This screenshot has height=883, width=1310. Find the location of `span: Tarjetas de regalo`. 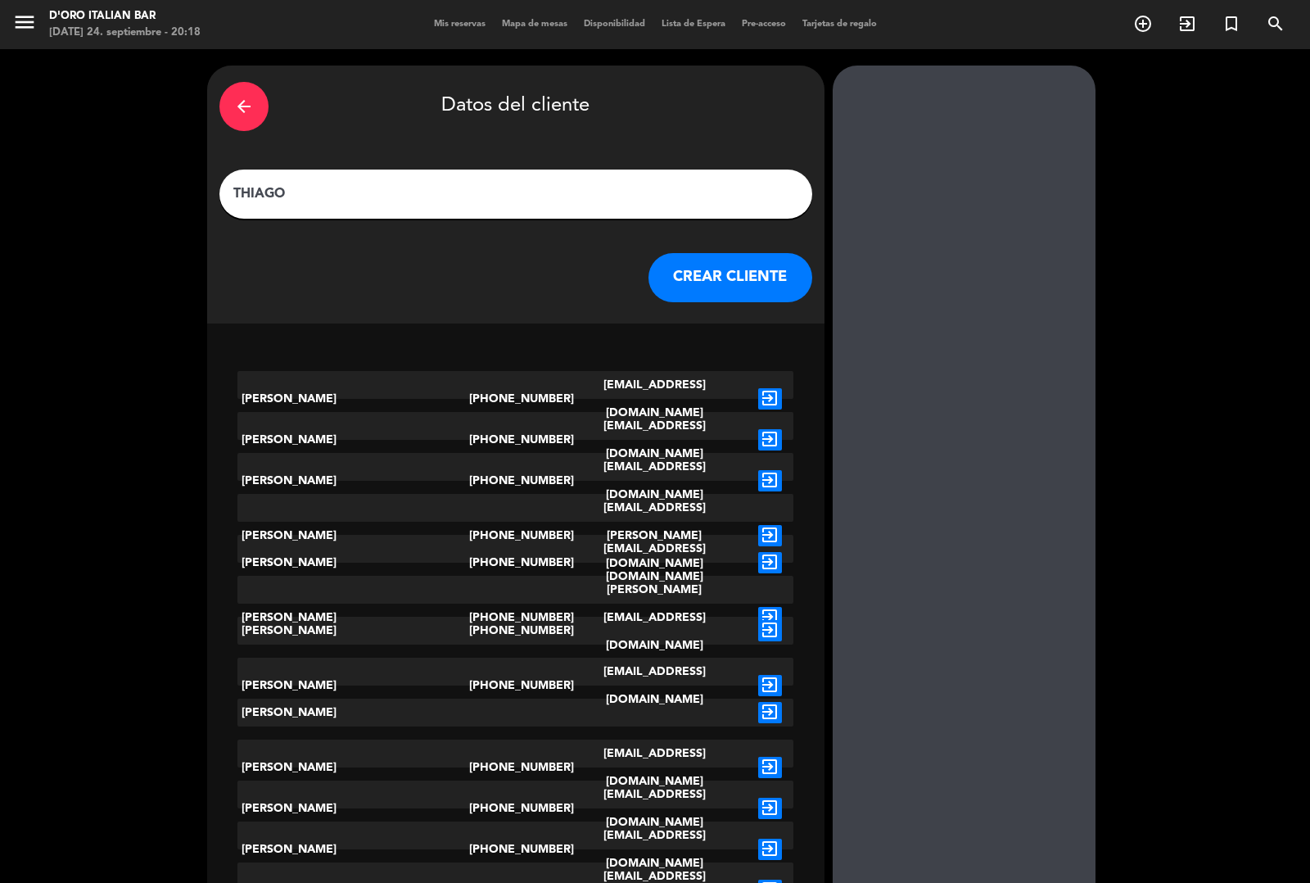

span: Tarjetas de regalo is located at coordinates (839, 24).